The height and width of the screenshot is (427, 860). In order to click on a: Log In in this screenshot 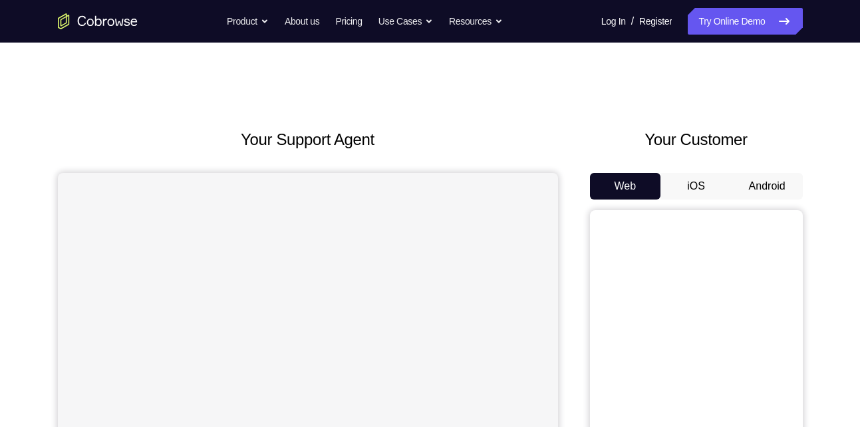, I will do `click(613, 21)`.